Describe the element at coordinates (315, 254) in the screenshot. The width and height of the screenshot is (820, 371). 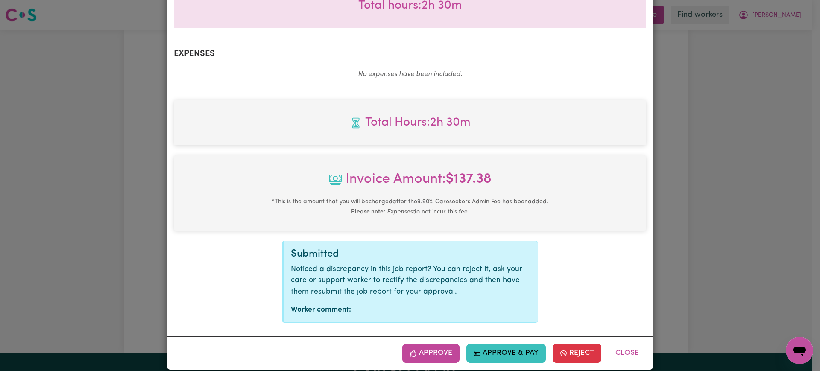
I see `span: Submitted` at that location.